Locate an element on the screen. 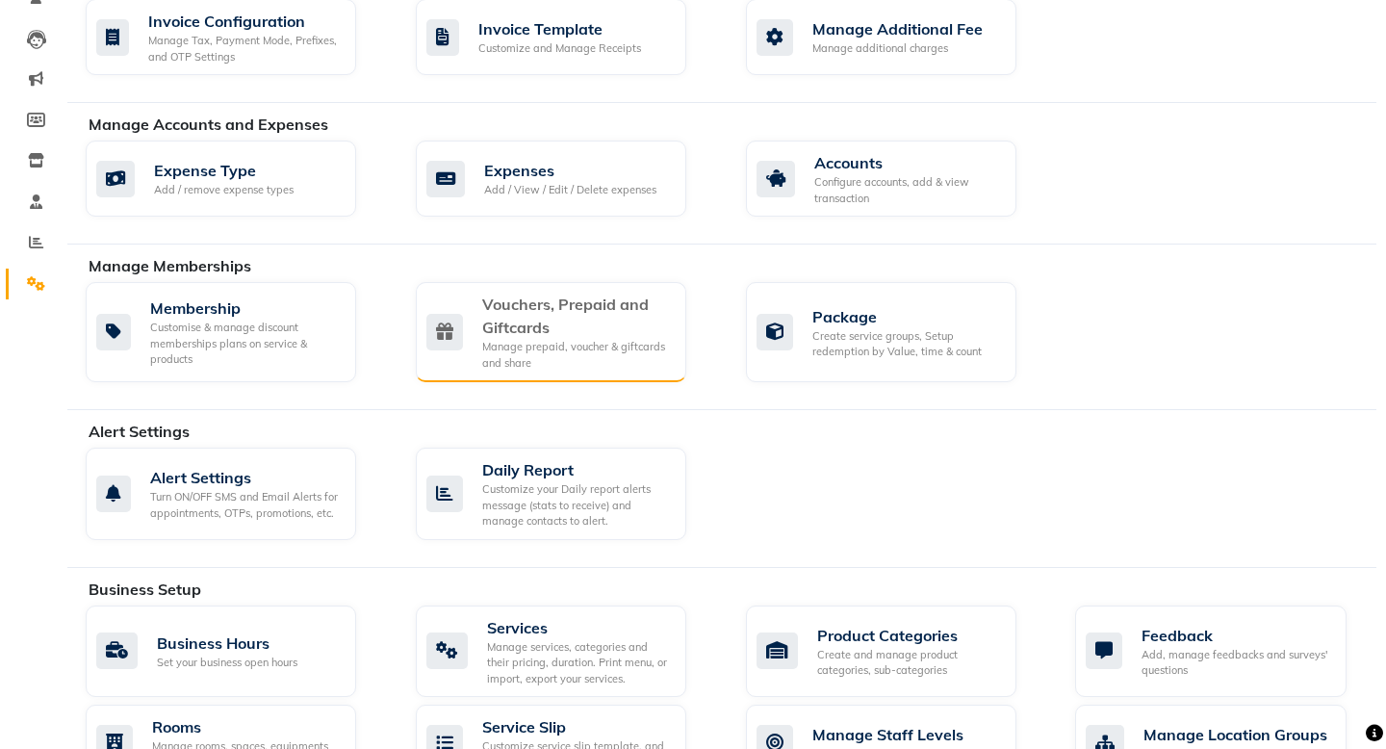  div: Alert Settings is located at coordinates (245, 477).